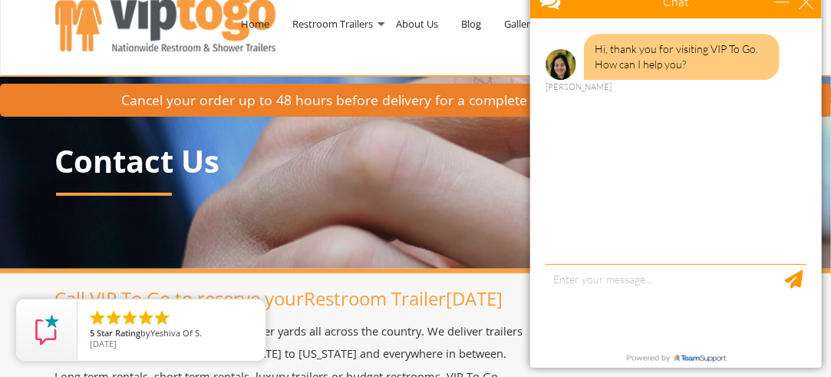 The image size is (831, 377). Describe the element at coordinates (286, 27) in the screenshot. I see `div: close` at that location.